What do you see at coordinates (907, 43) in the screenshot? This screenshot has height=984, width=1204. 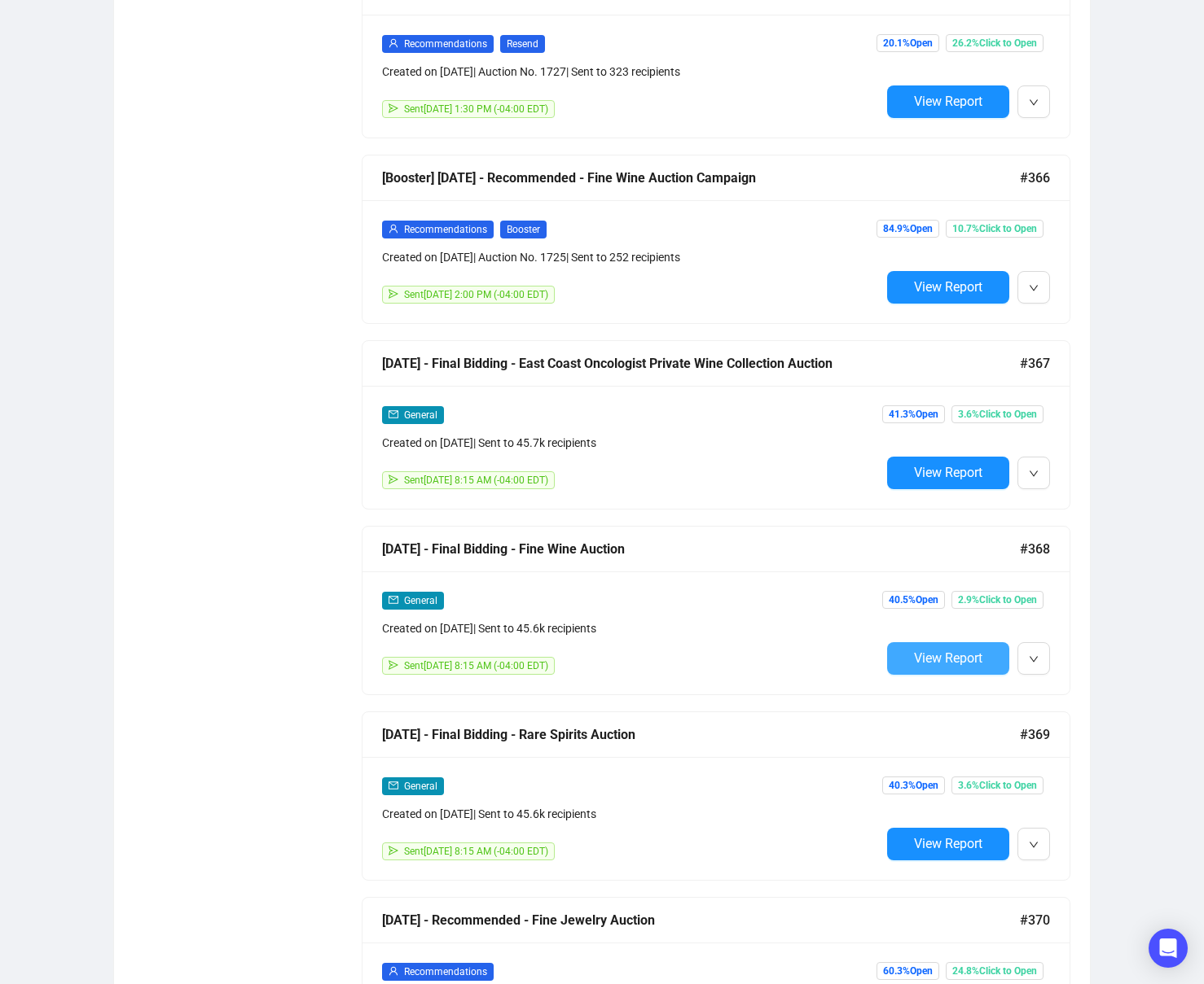 I see `span: 20.1% Open` at bounding box center [907, 43].